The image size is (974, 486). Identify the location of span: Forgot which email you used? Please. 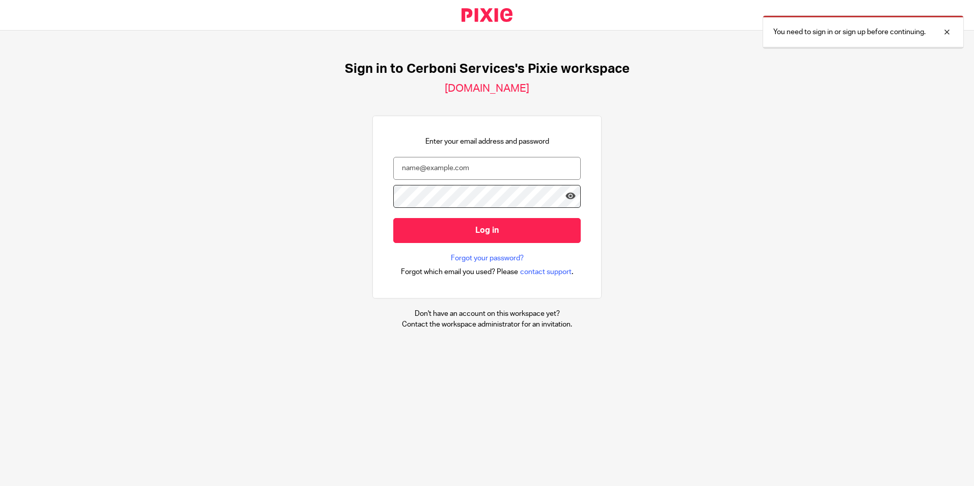
(459, 272).